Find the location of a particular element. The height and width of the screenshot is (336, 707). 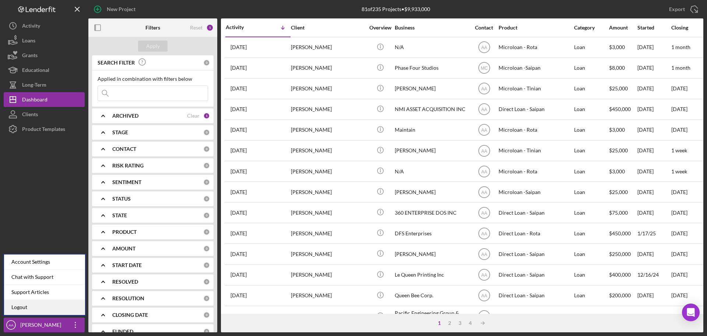

a: Product Templates is located at coordinates (44, 129).